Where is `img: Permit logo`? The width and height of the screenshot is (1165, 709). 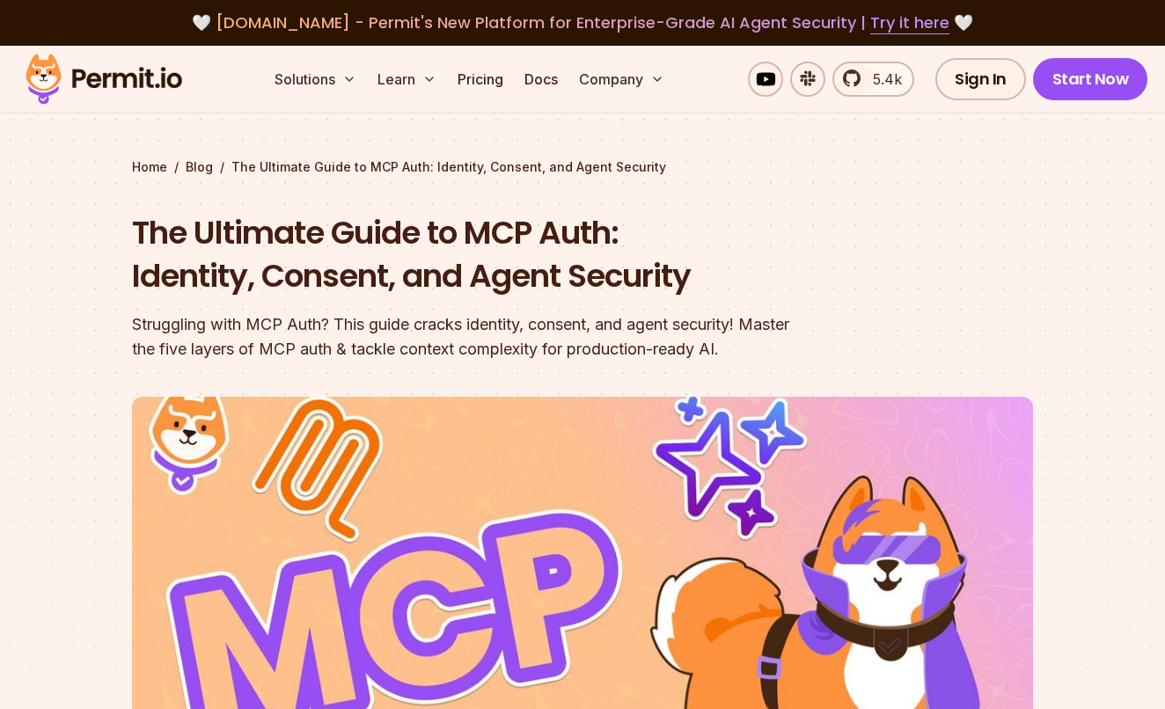
img: Permit logo is located at coordinates (104, 79).